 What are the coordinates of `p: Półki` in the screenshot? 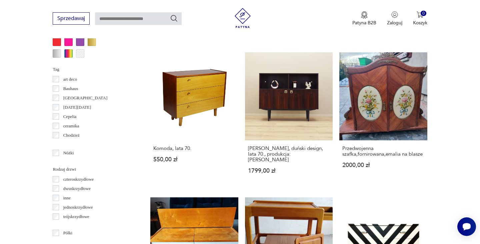 It's located at (68, 233).